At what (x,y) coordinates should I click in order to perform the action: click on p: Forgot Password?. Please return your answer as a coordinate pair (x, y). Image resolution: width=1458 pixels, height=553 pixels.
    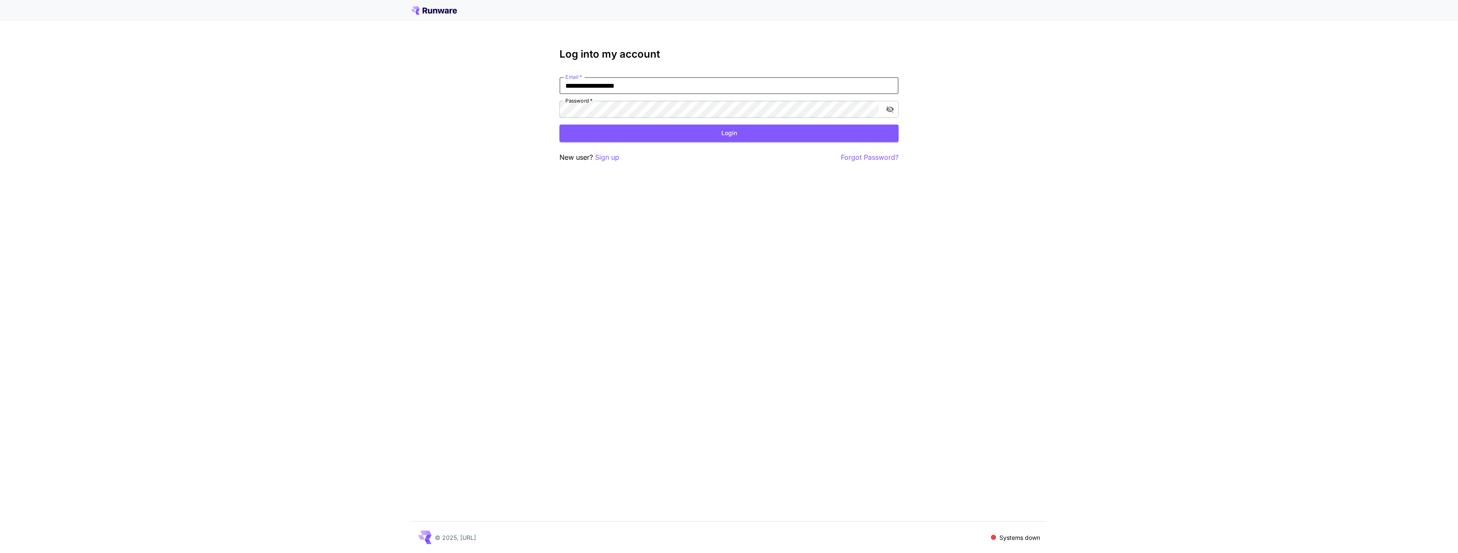
    Looking at the image, I should click on (870, 157).